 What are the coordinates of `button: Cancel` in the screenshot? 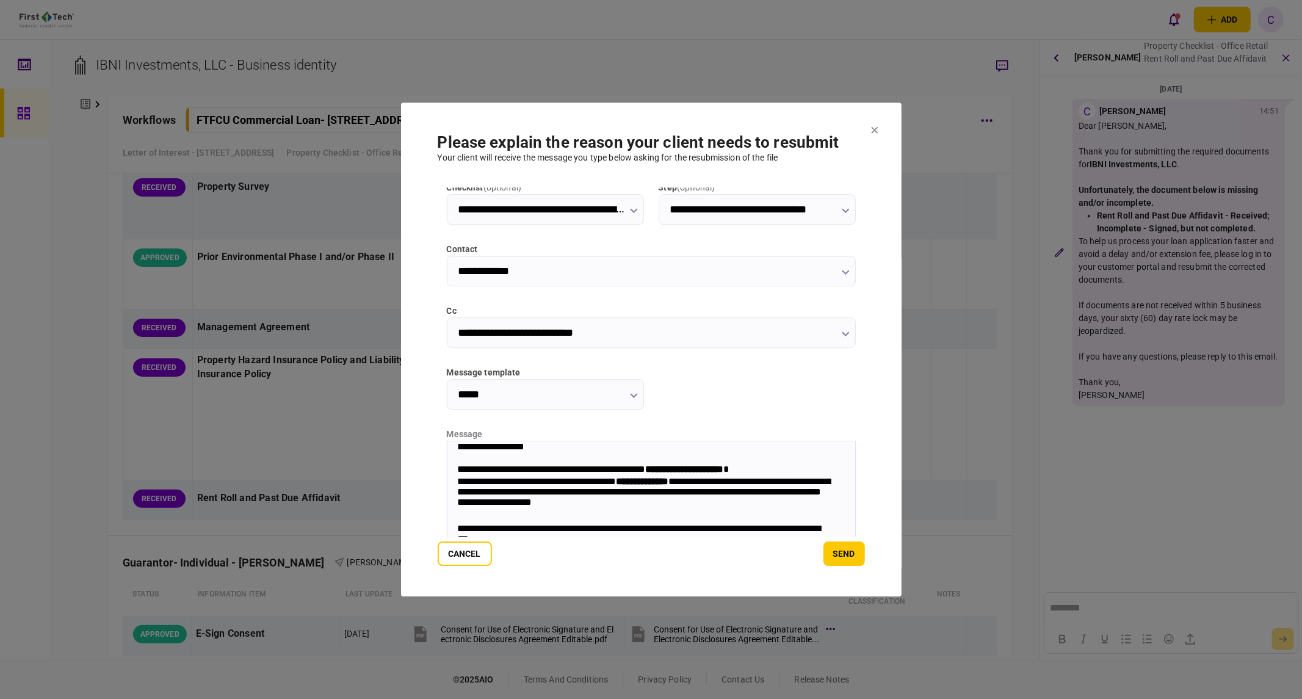 It's located at (464, 554).